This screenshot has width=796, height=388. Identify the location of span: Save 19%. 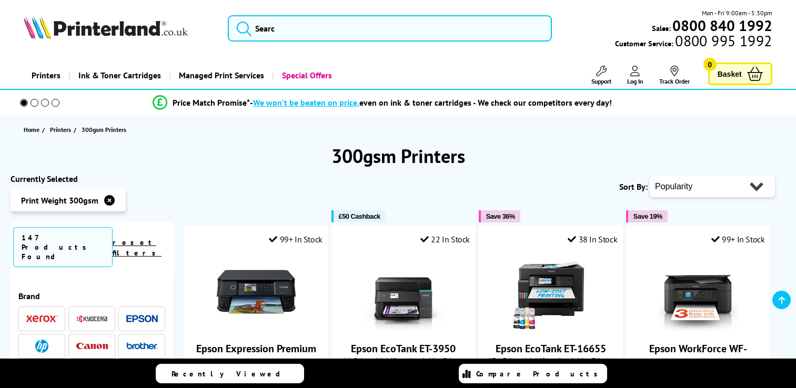
(648, 216).